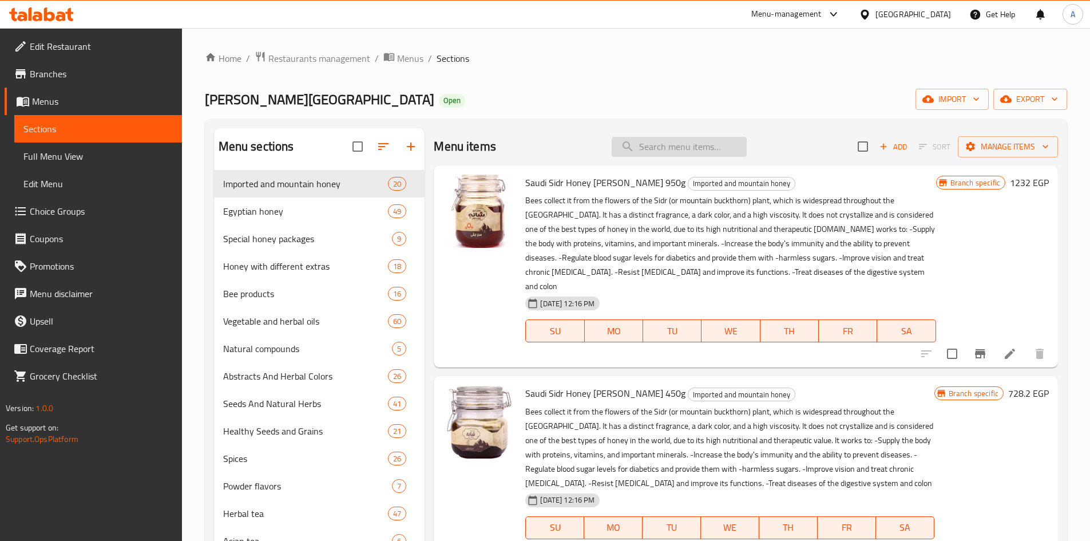 The image size is (1090, 541). I want to click on span: MO, so click(613, 527).